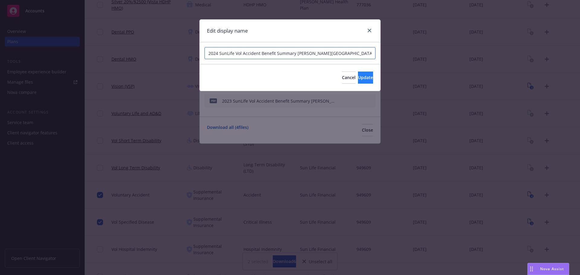 This screenshot has height=275, width=580. What do you see at coordinates (349, 77) in the screenshot?
I see `span: Cancel` at bounding box center [349, 77].